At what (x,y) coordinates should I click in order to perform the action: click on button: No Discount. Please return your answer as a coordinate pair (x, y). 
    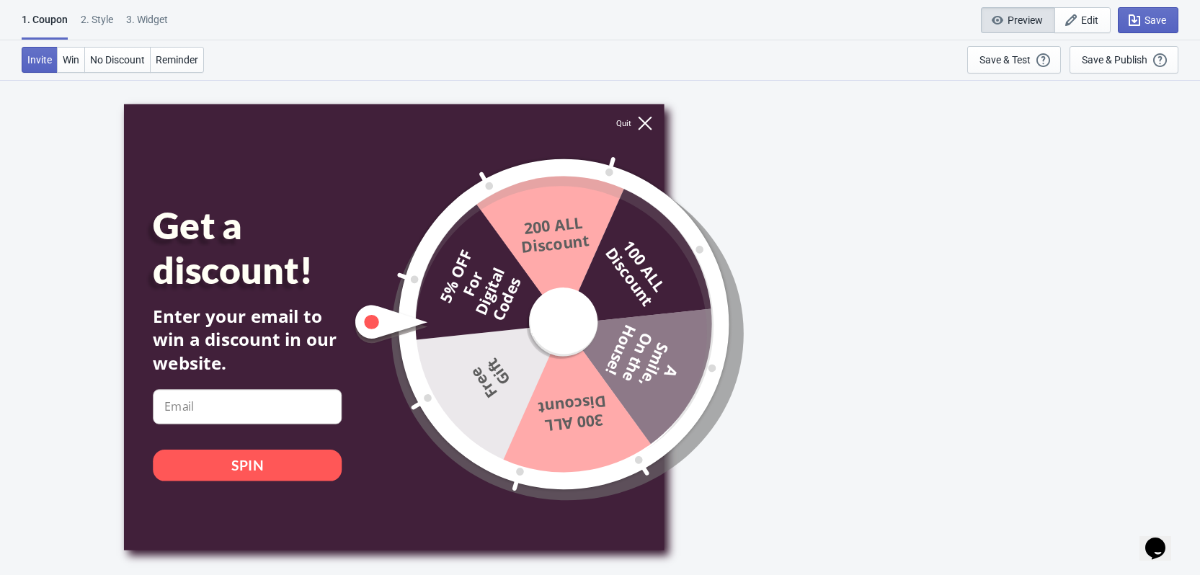
    Looking at the image, I should click on (117, 60).